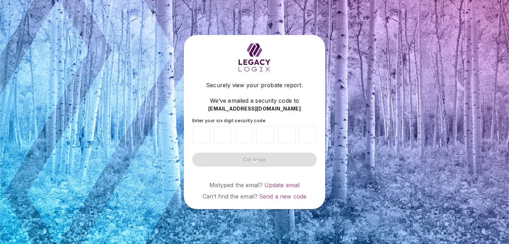 The image size is (509, 244). I want to click on span: Can’t find the email?, so click(230, 196).